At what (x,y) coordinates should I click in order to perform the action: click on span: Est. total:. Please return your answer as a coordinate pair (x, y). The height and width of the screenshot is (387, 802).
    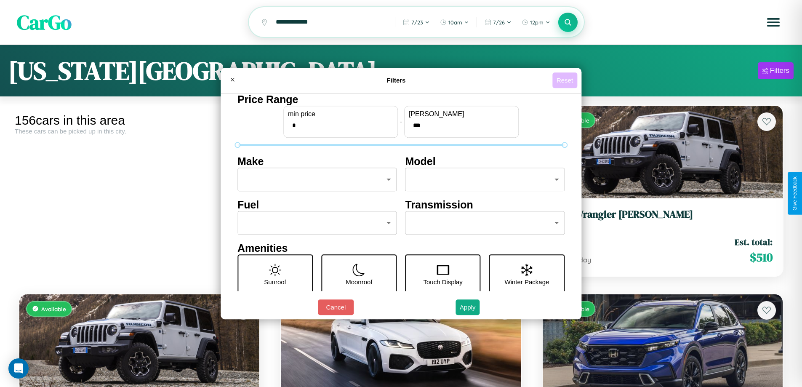
    Looking at the image, I should click on (753, 242).